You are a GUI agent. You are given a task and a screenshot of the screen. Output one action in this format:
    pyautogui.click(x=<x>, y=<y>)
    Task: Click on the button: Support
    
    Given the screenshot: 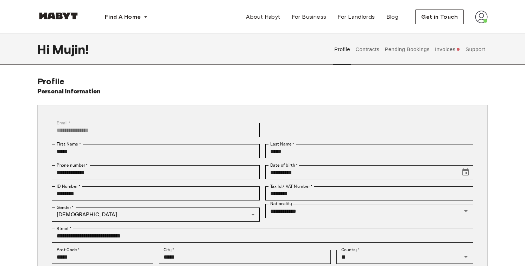 What is the action you would take?
    pyautogui.click(x=475, y=49)
    